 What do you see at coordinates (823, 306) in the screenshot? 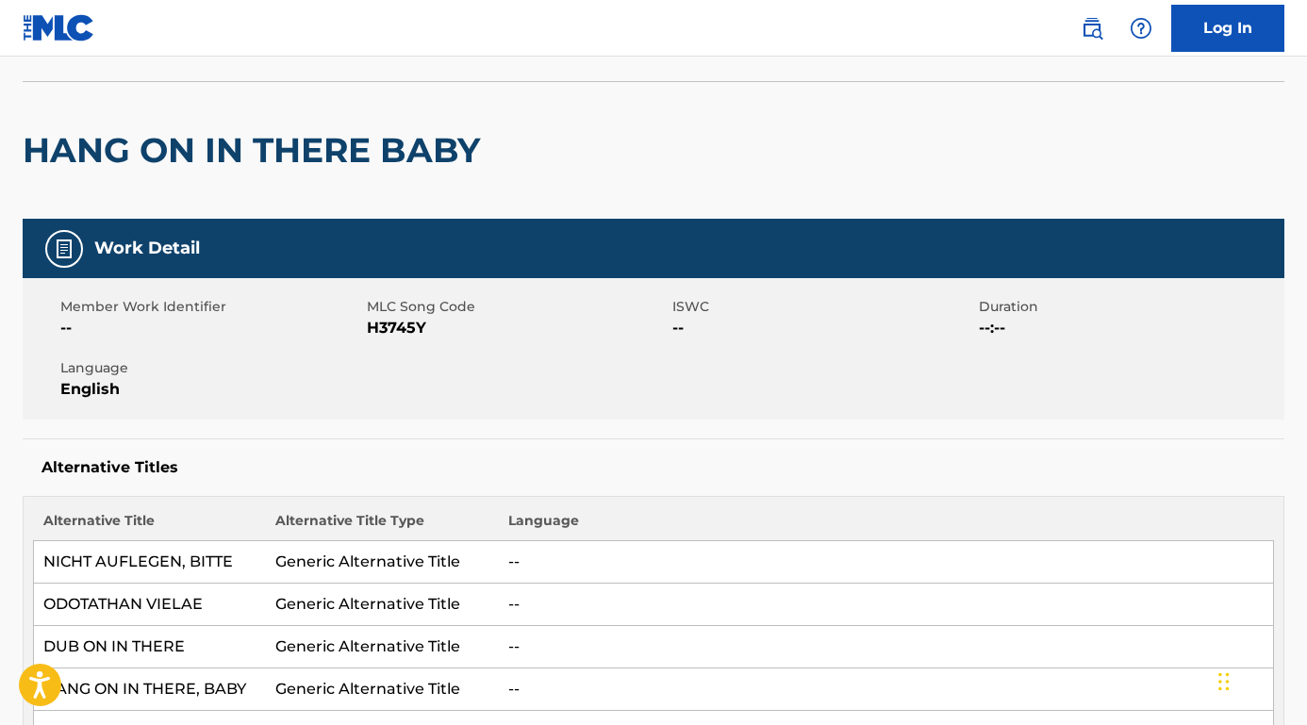
I see `span: ISWC` at bounding box center [823, 306].